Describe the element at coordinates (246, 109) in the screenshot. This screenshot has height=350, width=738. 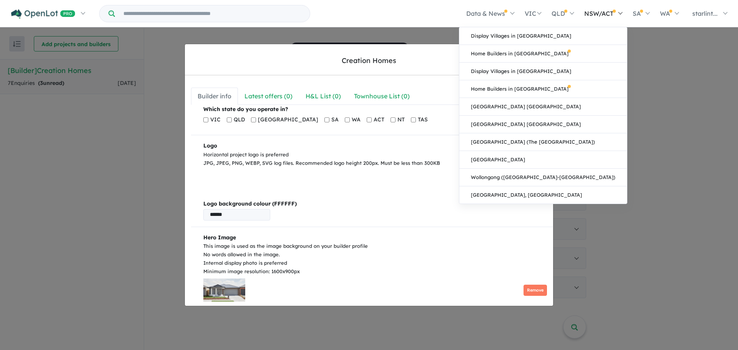
I see `b: Which state do you operate in?` at that location.